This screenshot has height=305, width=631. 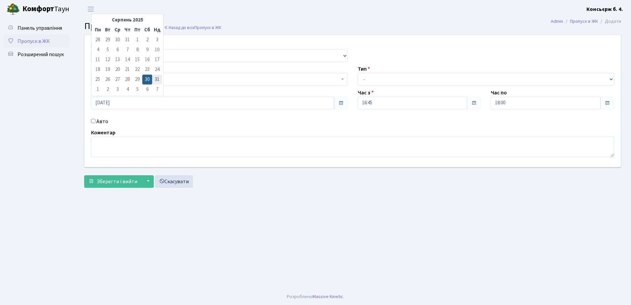 What do you see at coordinates (127, 30) in the screenshot?
I see `th: Чт` at bounding box center [127, 30].